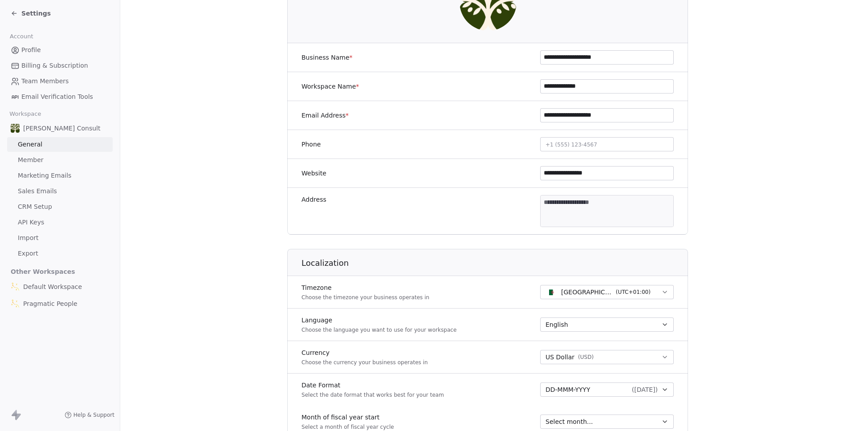 The width and height of the screenshot is (855, 431). Describe the element at coordinates (43, 272) in the screenshot. I see `span: Other Workspaces` at that location.